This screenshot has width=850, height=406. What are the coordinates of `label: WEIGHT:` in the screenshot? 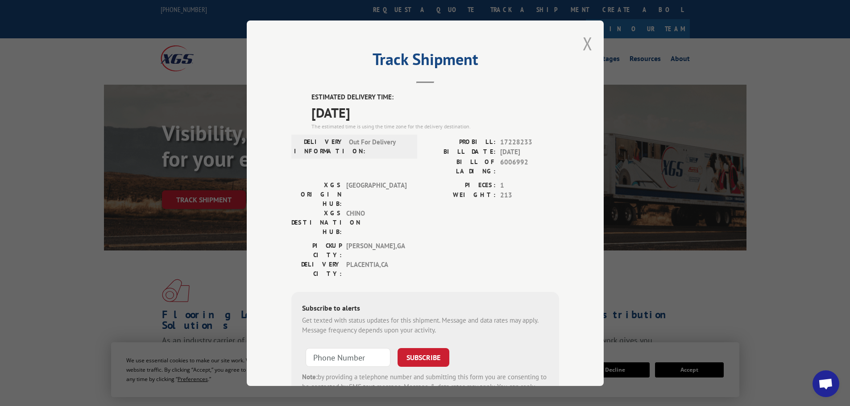 It's located at (460, 195).